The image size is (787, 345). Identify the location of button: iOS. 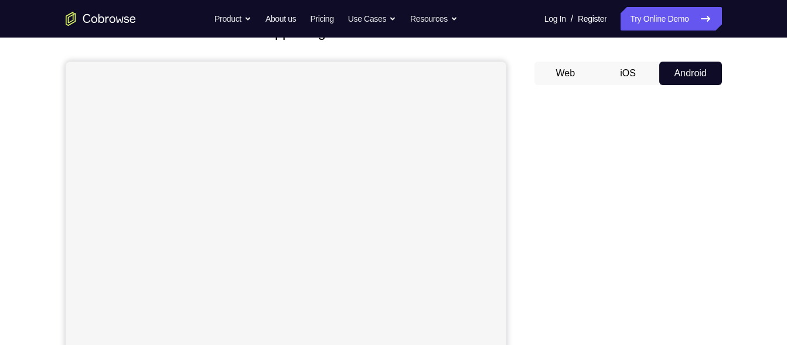
(628, 73).